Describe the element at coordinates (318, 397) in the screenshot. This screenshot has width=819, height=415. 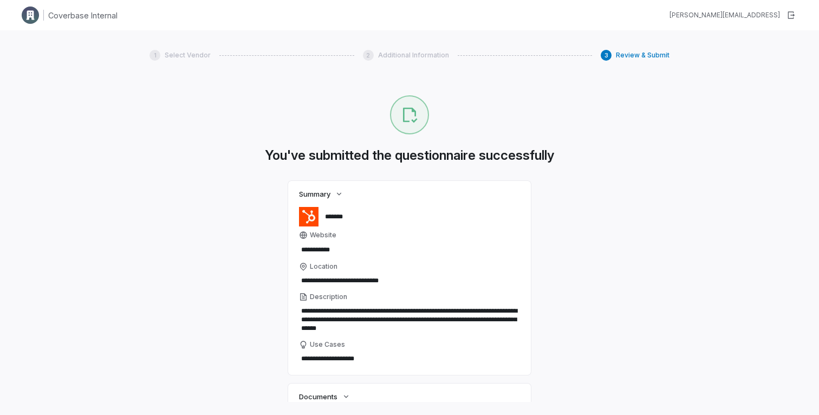
I see `span: Documents` at that location.